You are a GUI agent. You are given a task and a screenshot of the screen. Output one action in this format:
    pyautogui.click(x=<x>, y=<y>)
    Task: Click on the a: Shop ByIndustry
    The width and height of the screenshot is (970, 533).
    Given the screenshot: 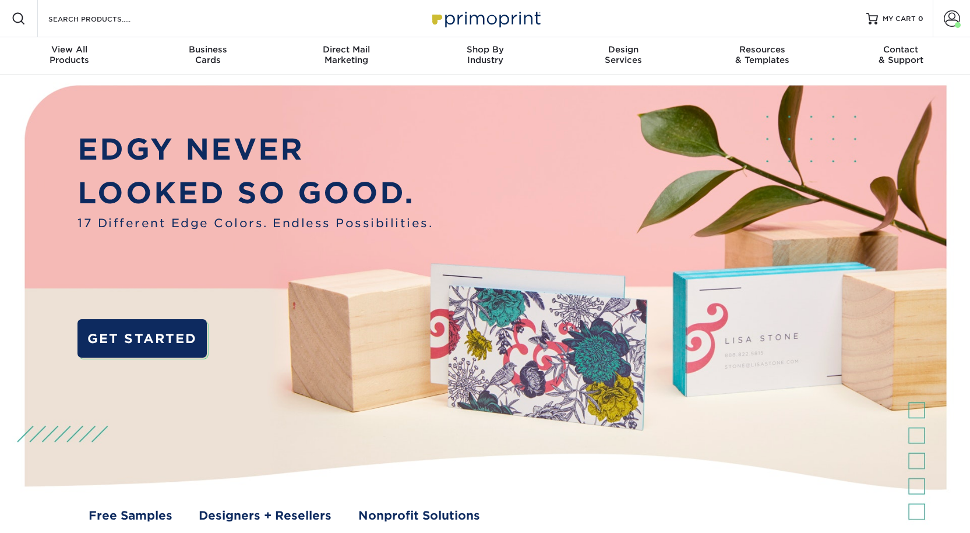 What is the action you would take?
    pyautogui.click(x=485, y=56)
    